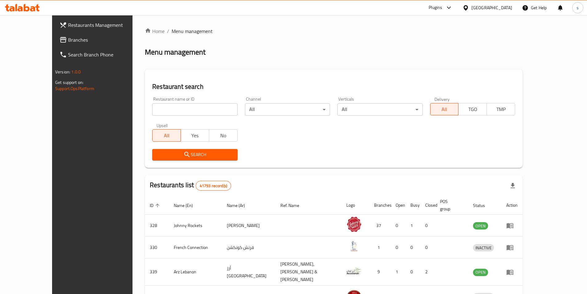  What do you see at coordinates (75, 88) in the screenshot?
I see `a: Support.OpsPlatform` at bounding box center [75, 88].